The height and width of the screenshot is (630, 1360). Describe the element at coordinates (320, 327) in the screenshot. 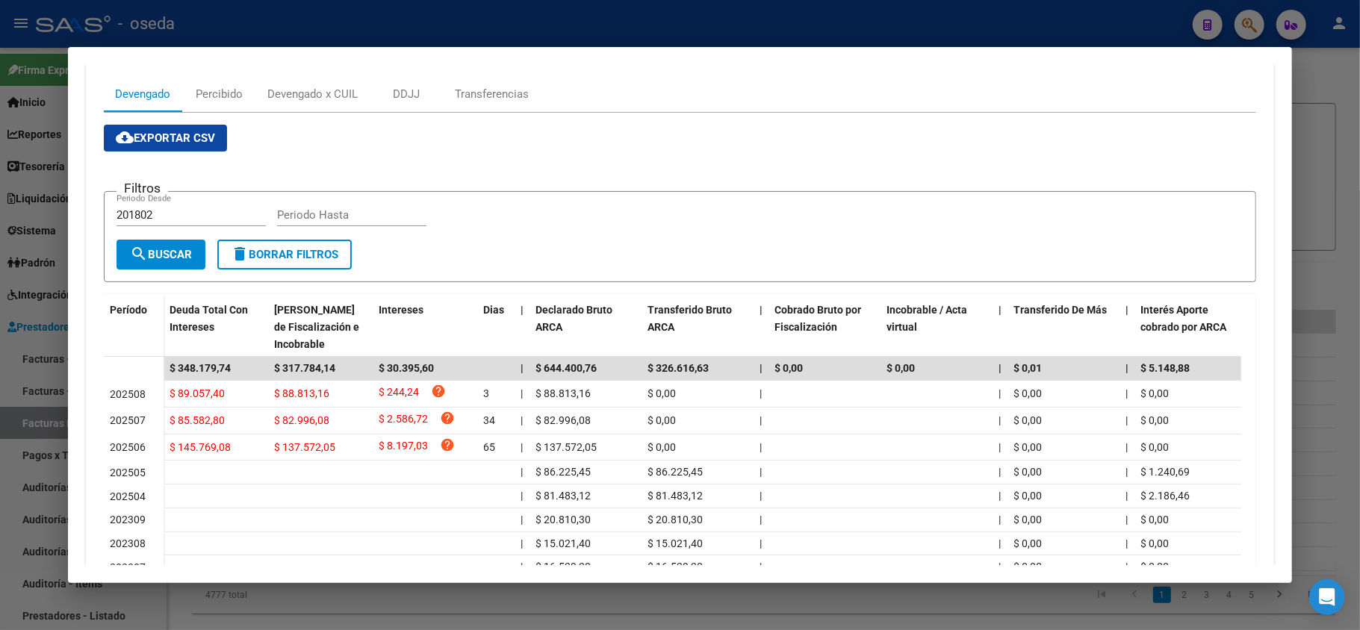

I see `datatable-header-cell: Deuda Bruta Neto de Fiscalización e Incobrable` at that location.